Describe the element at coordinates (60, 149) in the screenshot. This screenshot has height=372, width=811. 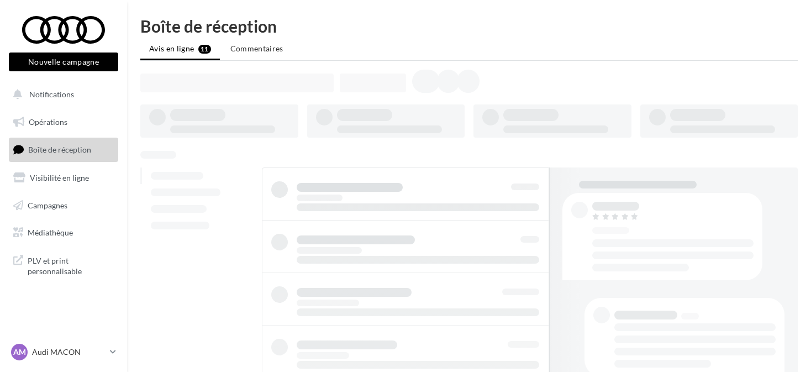
I see `span: Boîte de réception` at that location.